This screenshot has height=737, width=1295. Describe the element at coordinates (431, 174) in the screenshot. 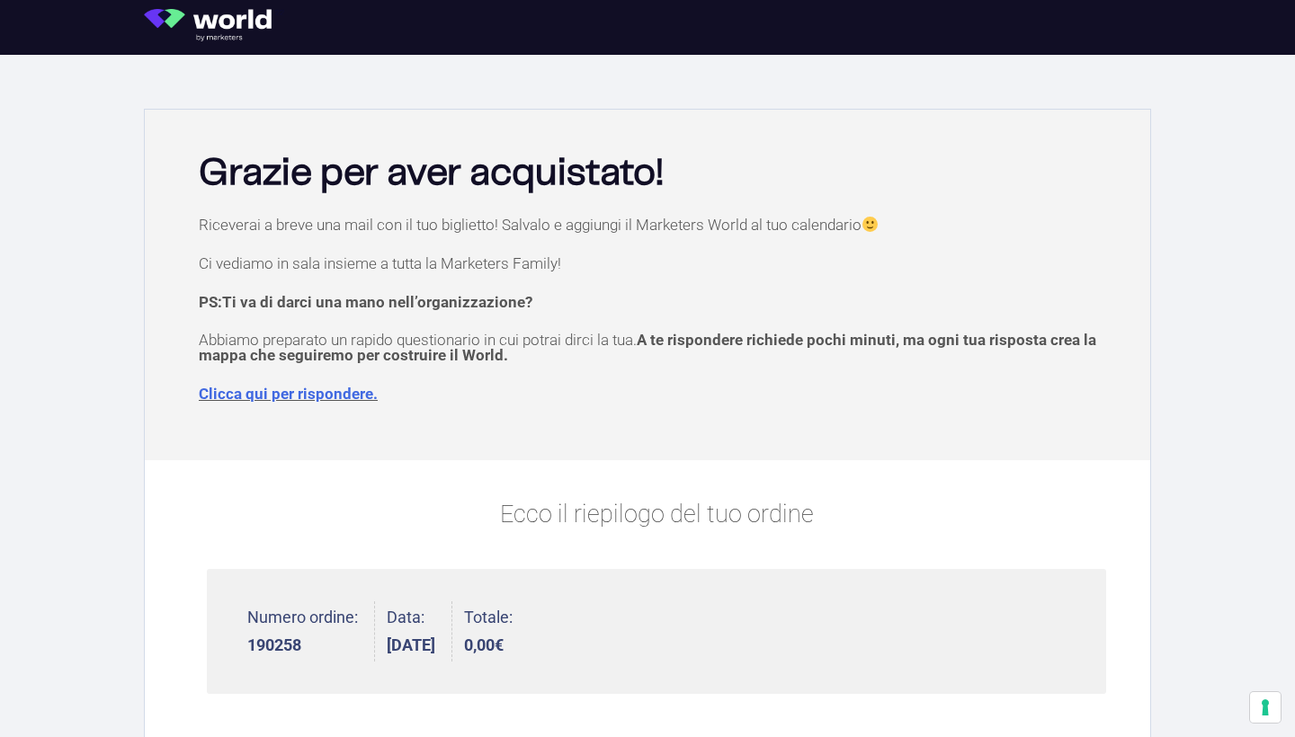

I see `b: Grazie per aver acquistato!` at that location.